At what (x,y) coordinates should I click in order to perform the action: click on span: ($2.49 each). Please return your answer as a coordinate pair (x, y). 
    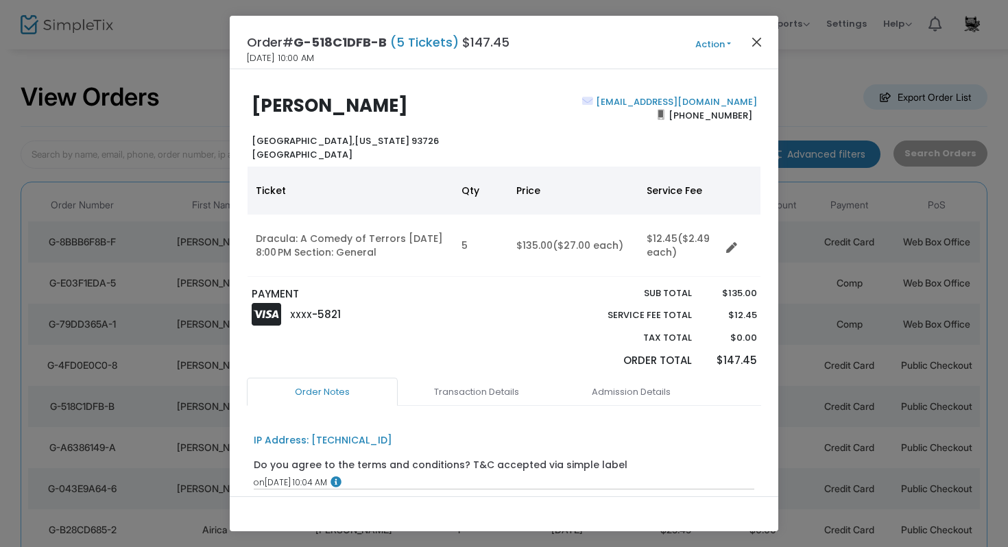
    Looking at the image, I should click on (678, 246).